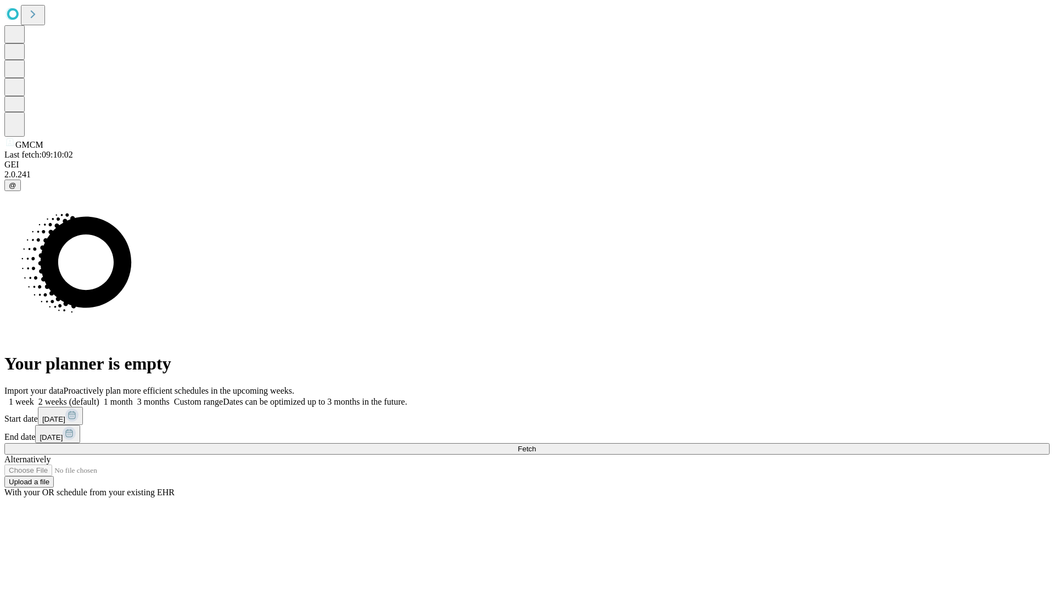 The width and height of the screenshot is (1054, 593). I want to click on span: 2 weeks (default), so click(69, 401).